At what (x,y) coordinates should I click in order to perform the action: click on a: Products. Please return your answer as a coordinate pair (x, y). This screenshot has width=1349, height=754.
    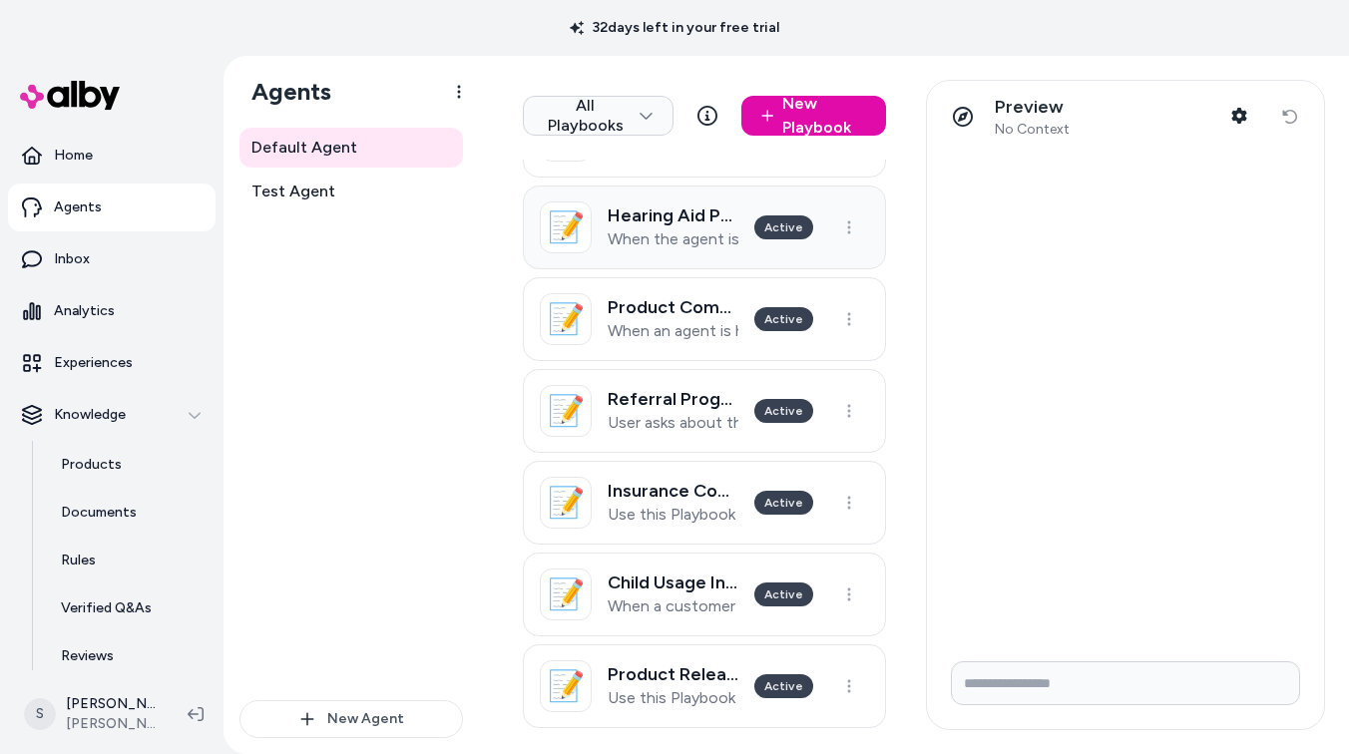
    Looking at the image, I should click on (128, 465).